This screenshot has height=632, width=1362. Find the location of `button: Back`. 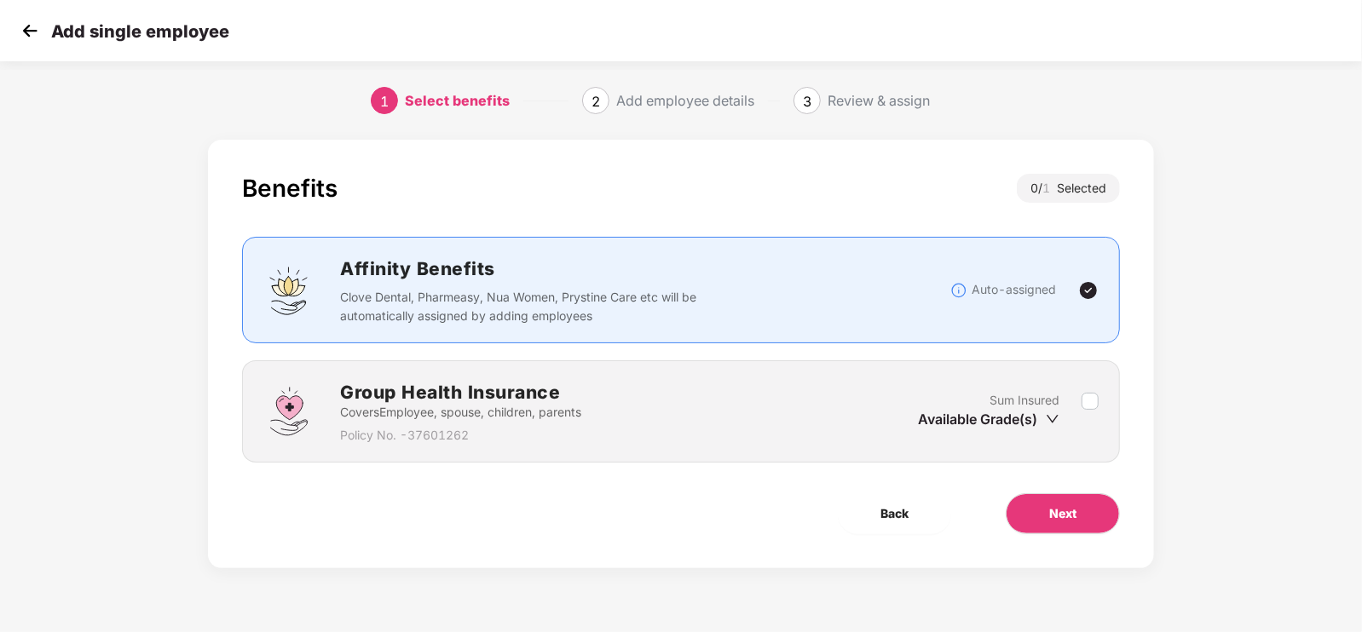

button: Back is located at coordinates (894, 514).